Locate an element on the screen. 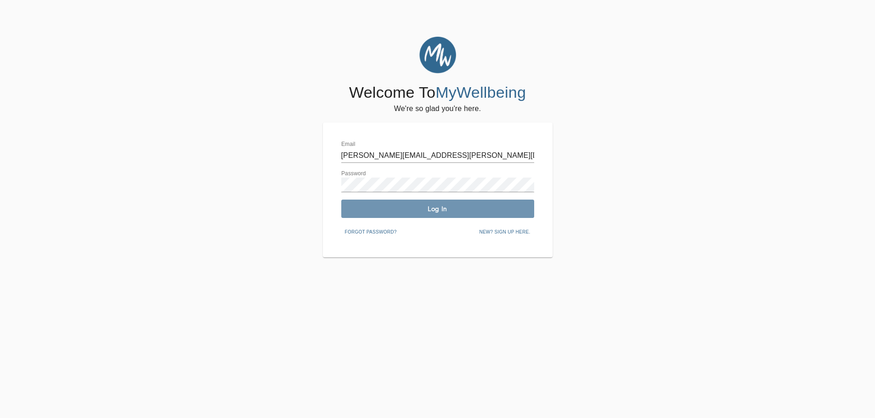  label: Password is located at coordinates (354, 174).